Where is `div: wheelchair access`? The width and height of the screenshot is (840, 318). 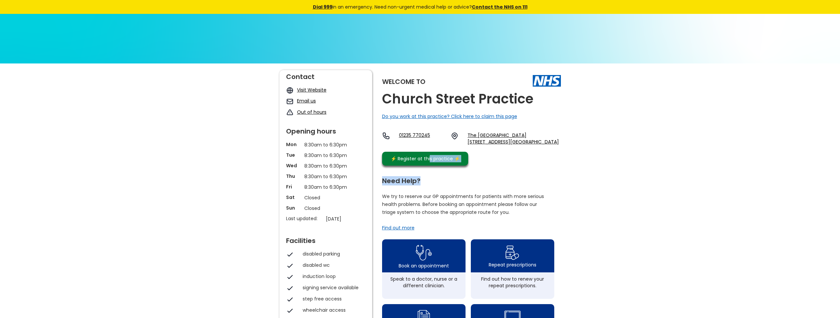 div: wheelchair access is located at coordinates (332, 311).